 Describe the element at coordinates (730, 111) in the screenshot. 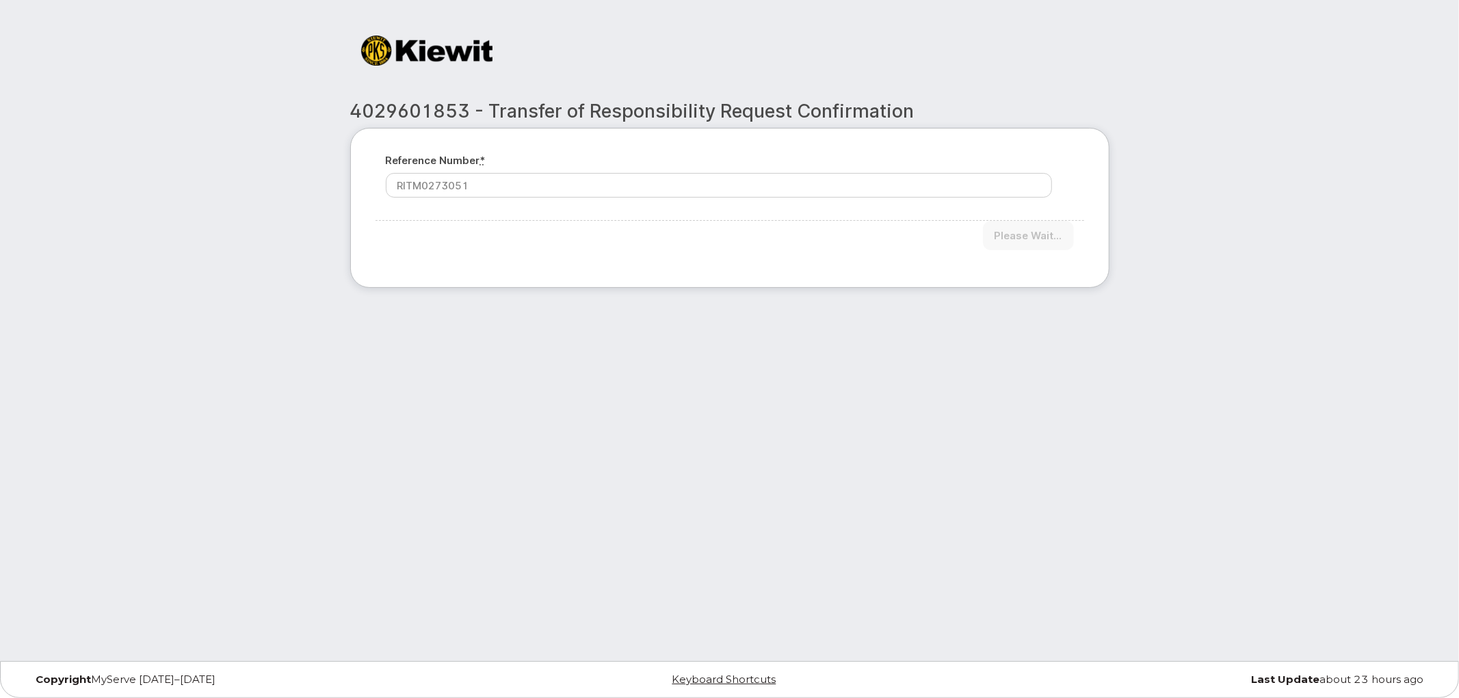

I see `h2: 4029601853 - Transfer of Responsibility Request Confirmation` at that location.